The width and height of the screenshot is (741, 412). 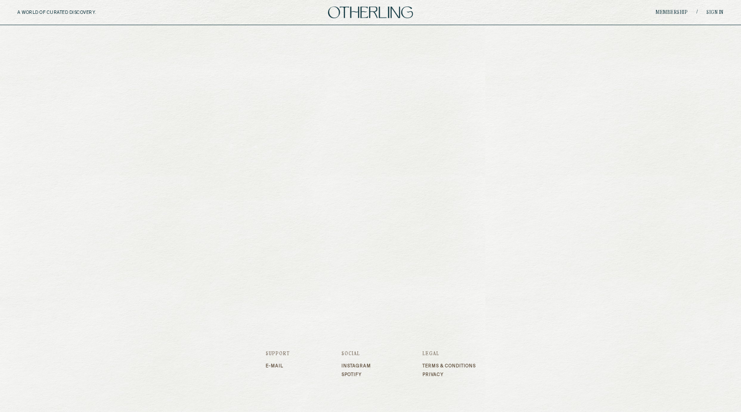 I want to click on a: Terms & Conditions, so click(x=449, y=366).